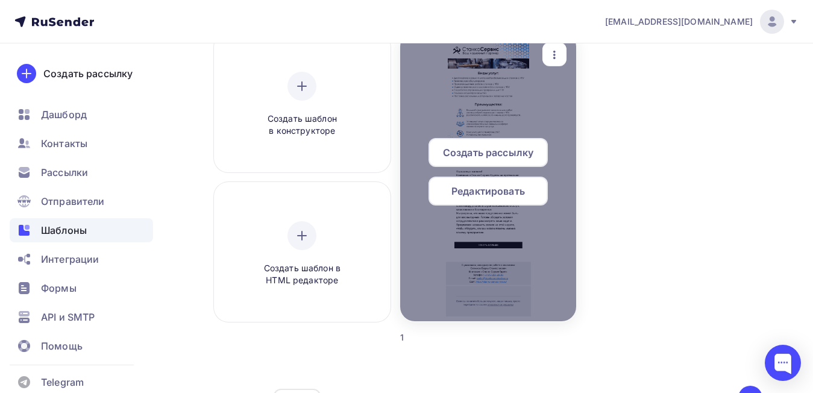  I want to click on a: Контакты, so click(81, 143).